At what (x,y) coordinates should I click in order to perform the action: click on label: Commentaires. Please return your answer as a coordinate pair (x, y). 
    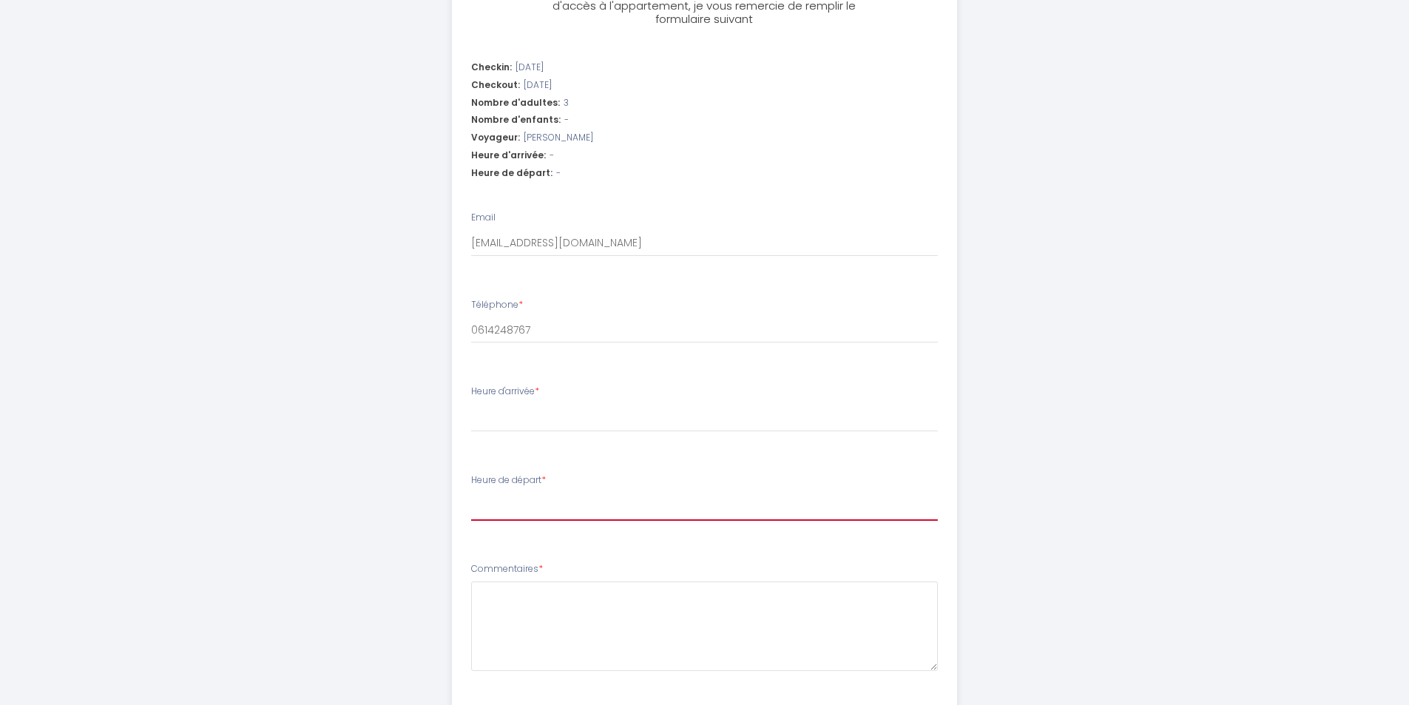
    Looking at the image, I should click on (507, 569).